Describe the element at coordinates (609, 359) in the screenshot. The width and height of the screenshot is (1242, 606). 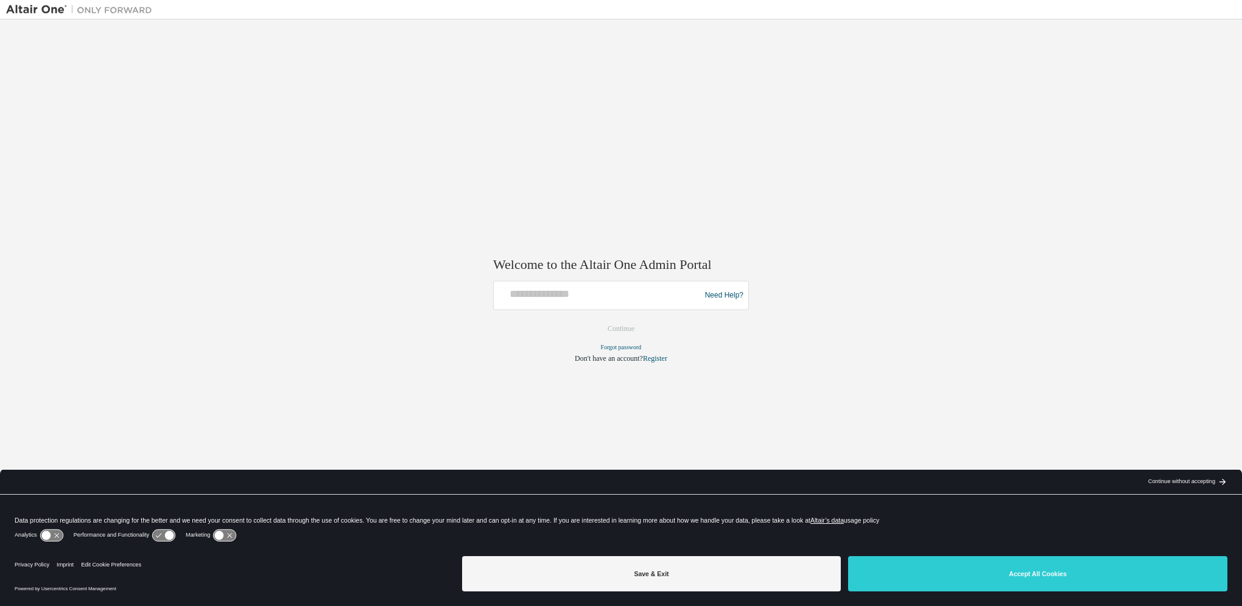
I see `span: Don't have an account?` at that location.